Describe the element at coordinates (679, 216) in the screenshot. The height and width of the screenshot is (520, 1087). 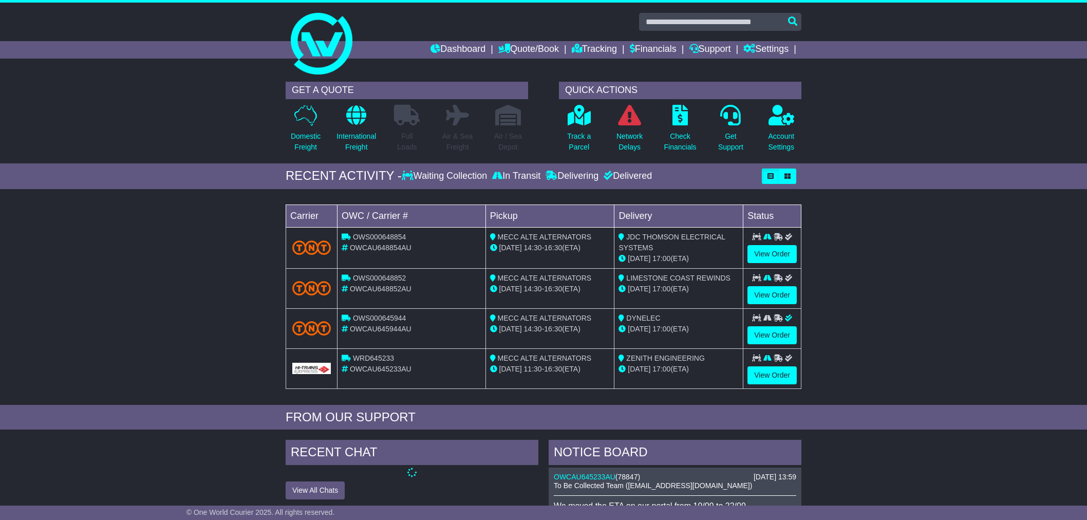
I see `td: Delivery` at that location.